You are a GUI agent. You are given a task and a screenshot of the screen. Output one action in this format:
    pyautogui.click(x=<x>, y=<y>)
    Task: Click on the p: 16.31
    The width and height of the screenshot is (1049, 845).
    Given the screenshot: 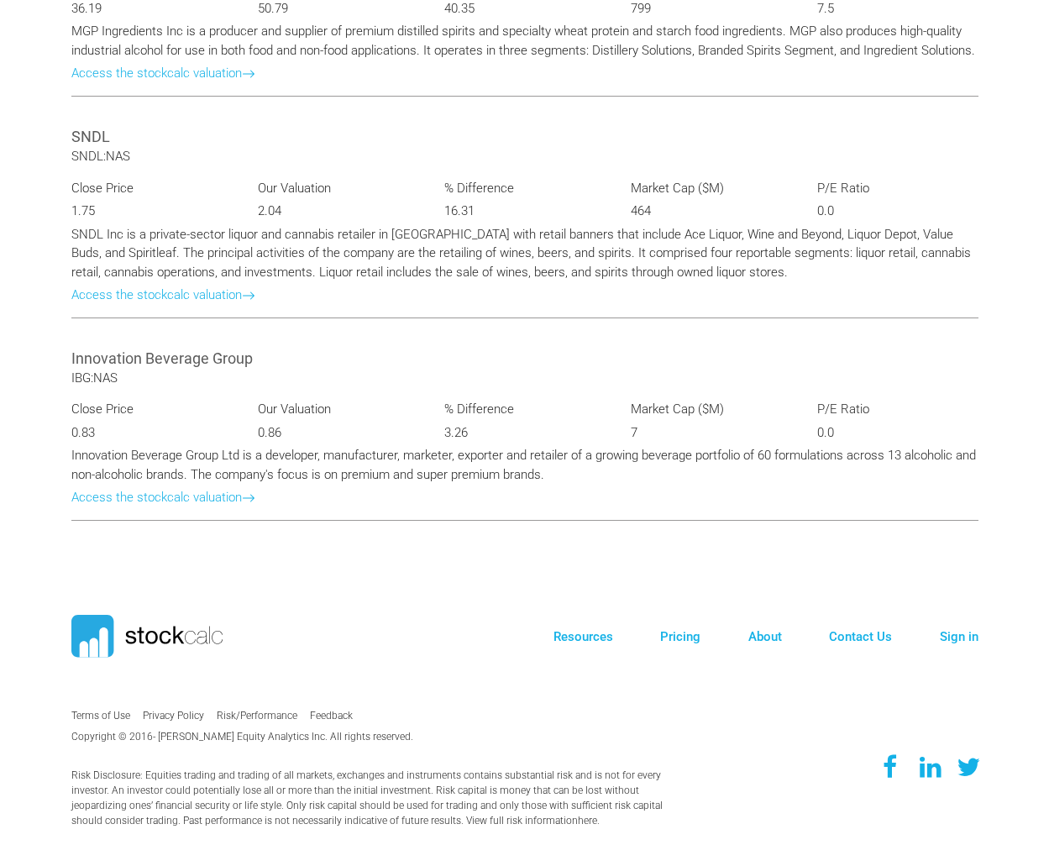 What is the action you would take?
    pyautogui.click(x=525, y=211)
    